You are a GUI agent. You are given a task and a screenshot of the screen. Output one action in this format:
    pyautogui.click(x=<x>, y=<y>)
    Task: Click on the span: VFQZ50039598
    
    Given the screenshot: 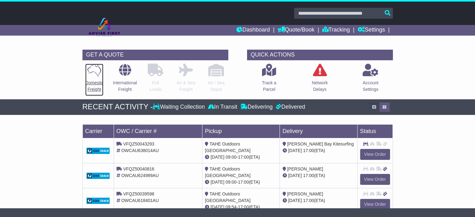 What is the action you would take?
    pyautogui.click(x=139, y=194)
    